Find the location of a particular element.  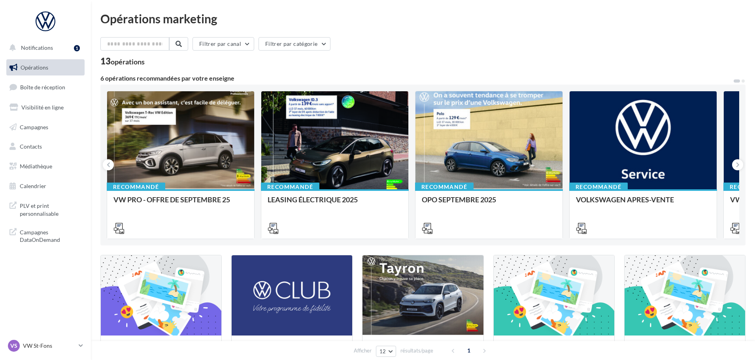

span: Contacts is located at coordinates (31, 146).